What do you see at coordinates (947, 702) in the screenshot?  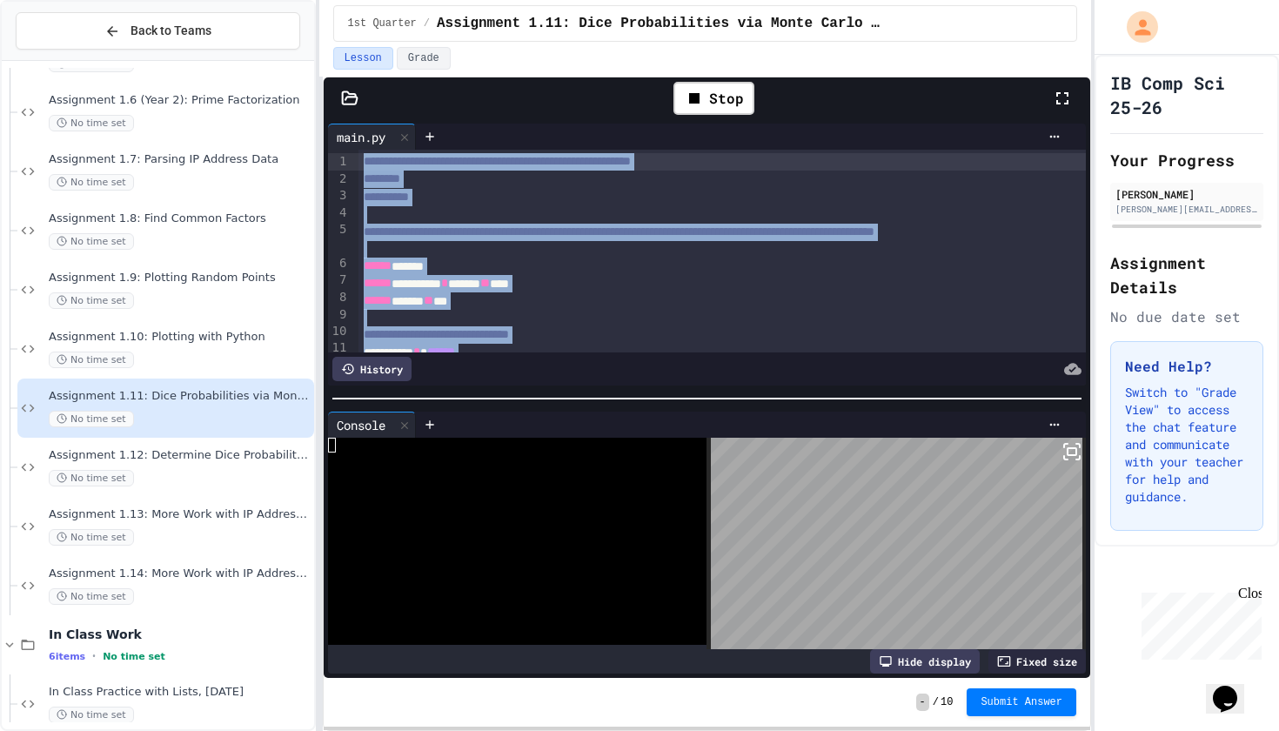 I see `span: 10` at bounding box center [947, 702].